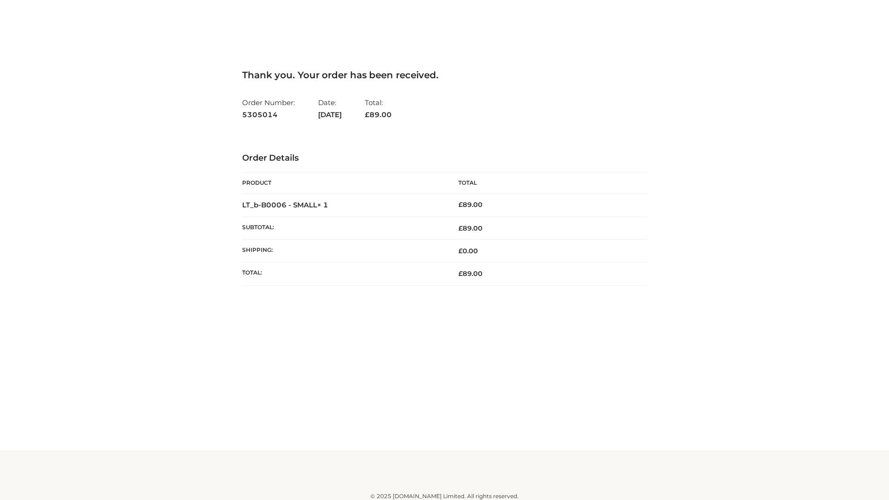  Describe the element at coordinates (285, 205) in the screenshot. I see `strong: LT_b-B0006 - SMALL` at that location.